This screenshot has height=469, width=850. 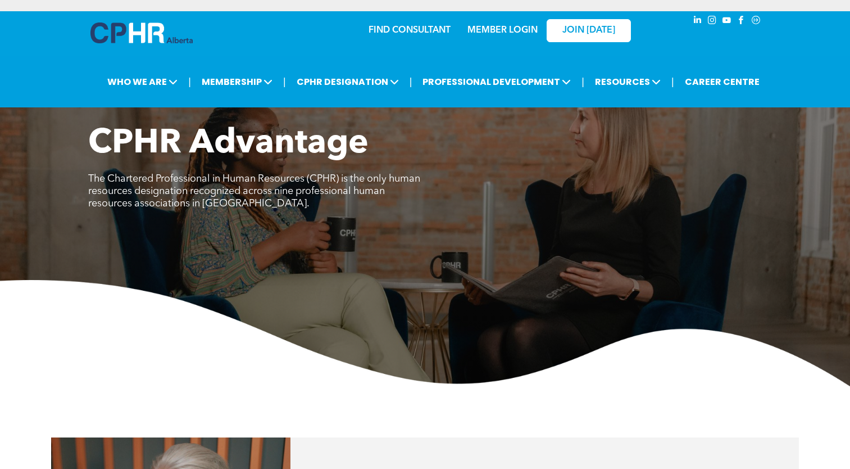 I want to click on span: WHO WE ARE, so click(x=142, y=81).